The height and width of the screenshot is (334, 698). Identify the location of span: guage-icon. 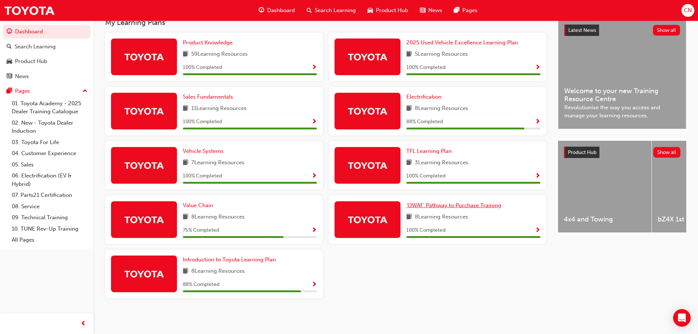
(9, 32).